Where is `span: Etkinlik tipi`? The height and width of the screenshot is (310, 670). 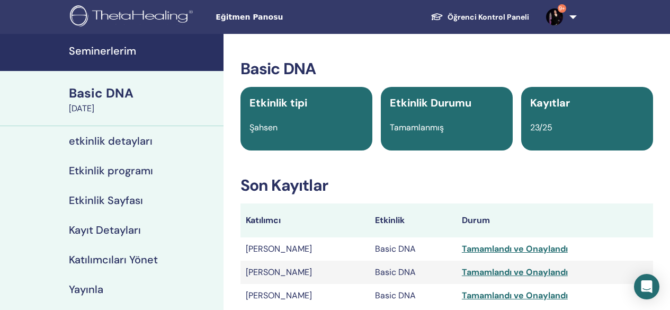 span: Etkinlik tipi is located at coordinates (278, 103).